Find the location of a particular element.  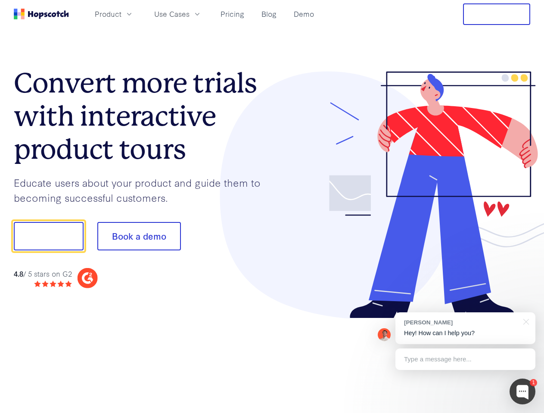

p: Hey! How can I help you? is located at coordinates (465, 333).